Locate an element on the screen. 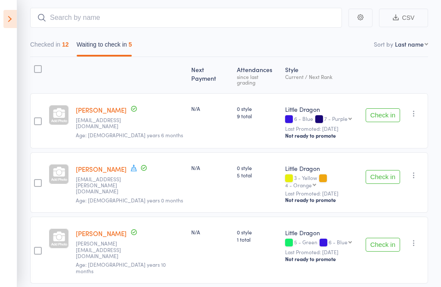  div: 12 is located at coordinates (65, 44).